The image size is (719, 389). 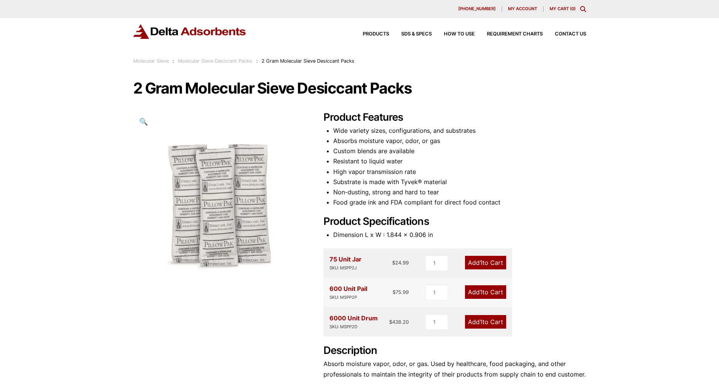 What do you see at coordinates (345, 268) in the screenshot?
I see `div: SKU: MSPP2J` at bounding box center [345, 268].